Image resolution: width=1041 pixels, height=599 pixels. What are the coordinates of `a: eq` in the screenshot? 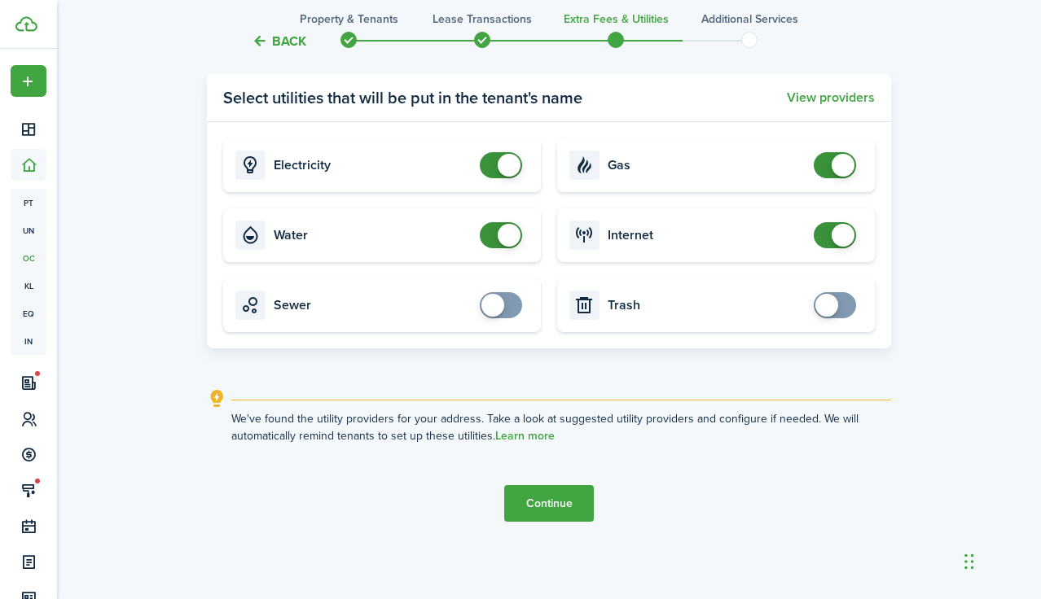 It's located at (28, 313).